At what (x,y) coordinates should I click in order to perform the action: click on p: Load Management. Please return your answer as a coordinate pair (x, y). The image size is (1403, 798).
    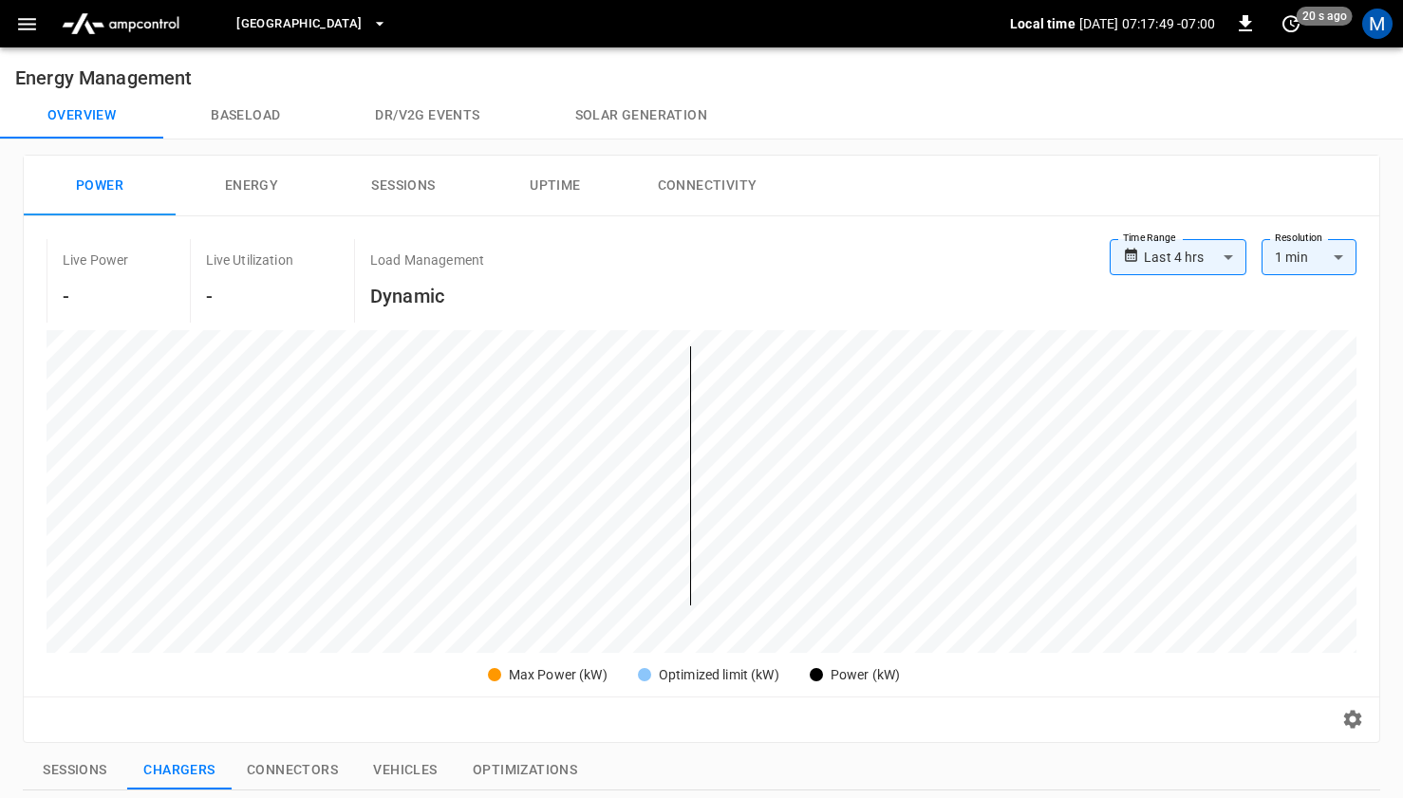
    Looking at the image, I should click on (427, 260).